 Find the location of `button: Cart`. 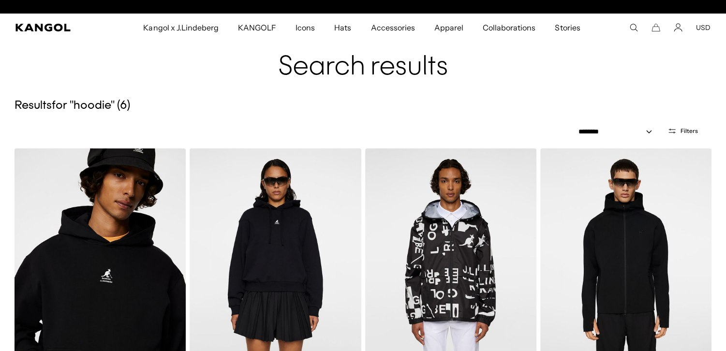

button: Cart is located at coordinates (656, 28).